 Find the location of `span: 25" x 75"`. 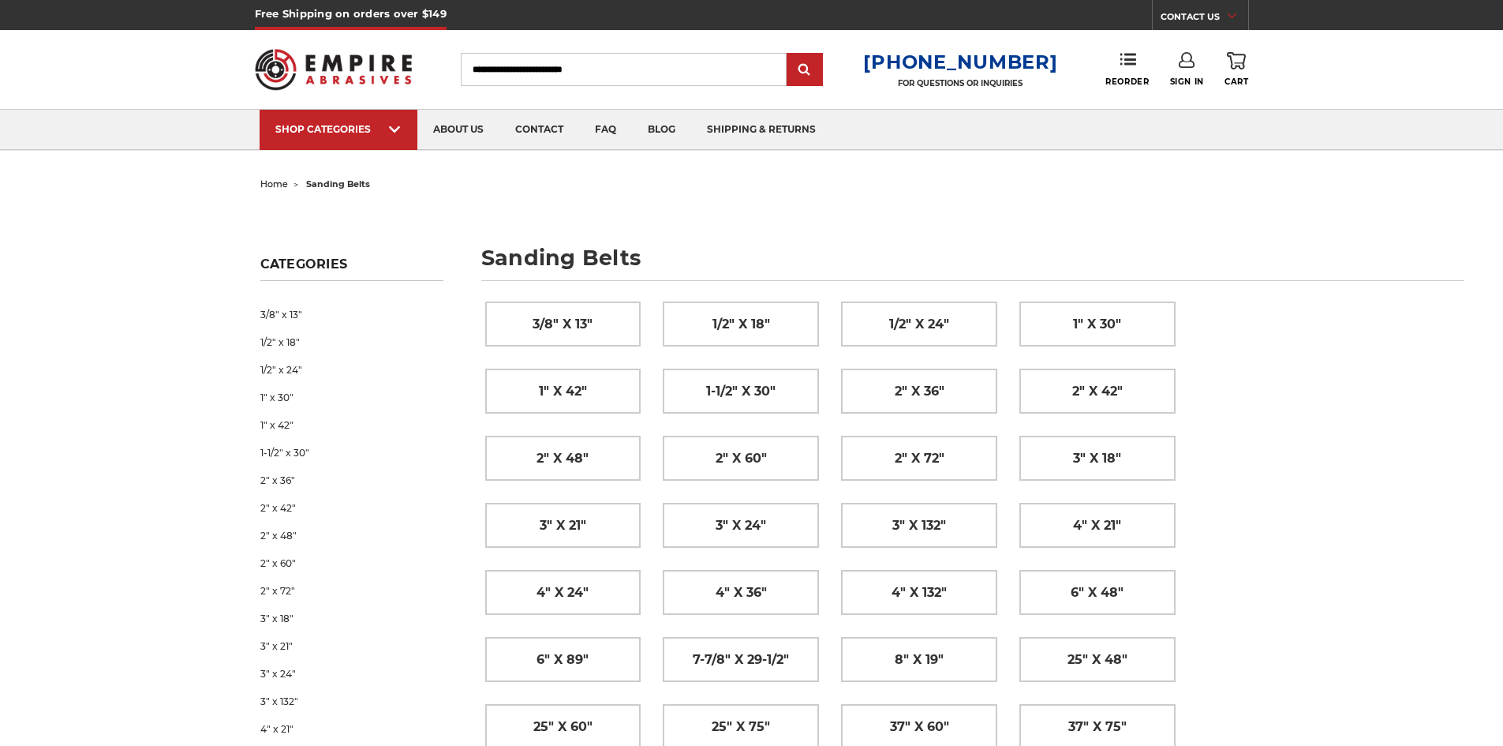

span: 25" x 75" is located at coordinates (741, 727).